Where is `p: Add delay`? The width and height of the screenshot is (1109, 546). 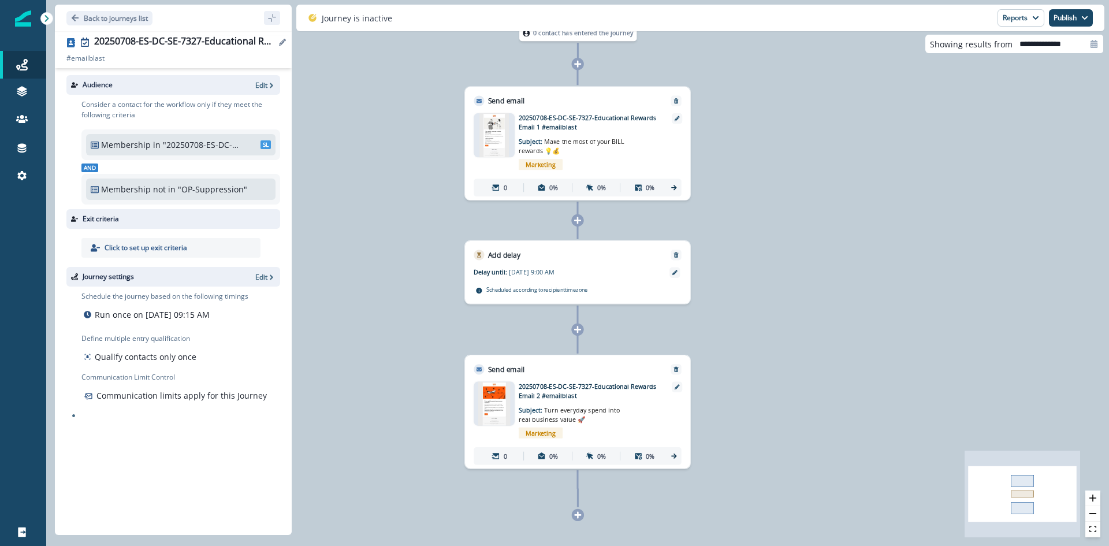 p: Add delay is located at coordinates (504, 255).